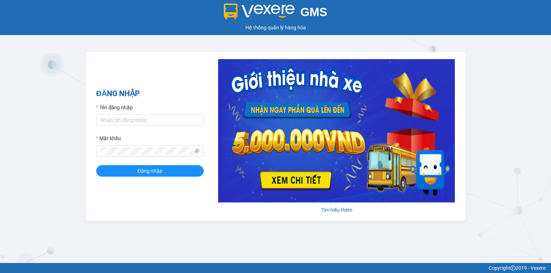 The image size is (551, 273). What do you see at coordinates (513, 268) in the screenshot?
I see `span: copyright` at bounding box center [513, 268].